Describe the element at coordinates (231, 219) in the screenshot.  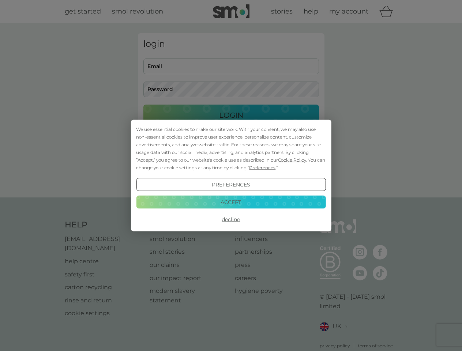
I see `button: Decline` at that location.